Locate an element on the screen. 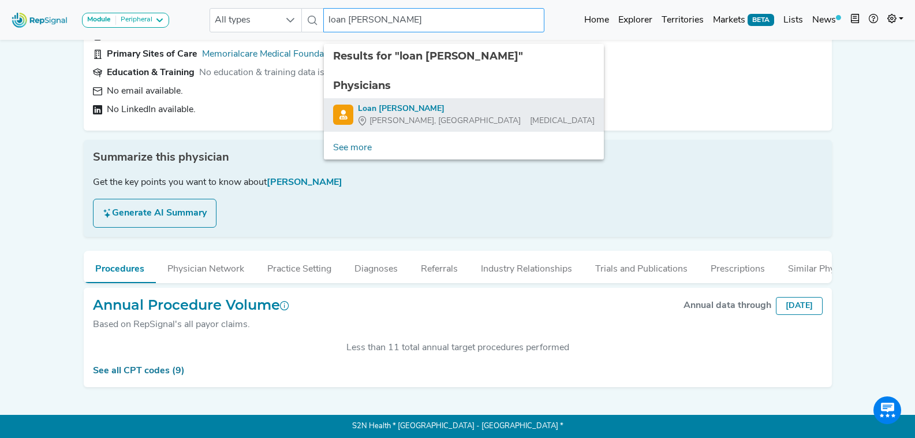  button: Trials and Publications is located at coordinates (642, 266).